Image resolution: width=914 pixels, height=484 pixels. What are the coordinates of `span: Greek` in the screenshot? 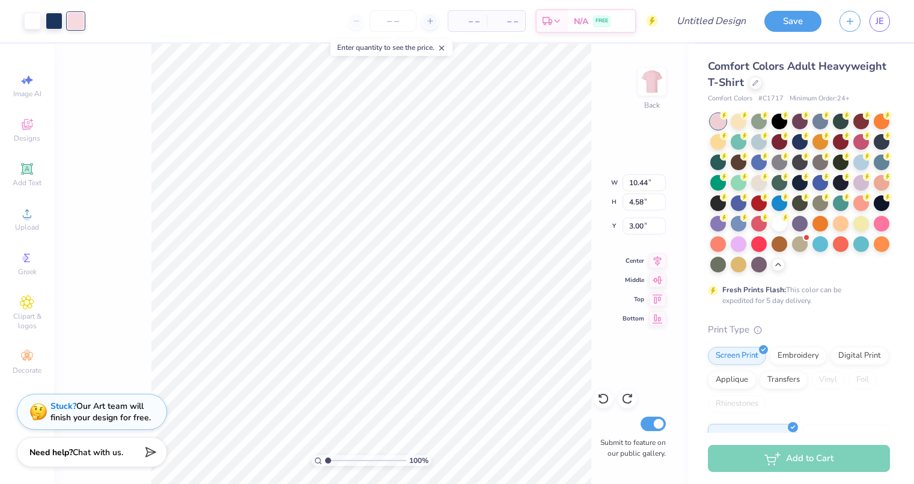 It's located at (27, 272).